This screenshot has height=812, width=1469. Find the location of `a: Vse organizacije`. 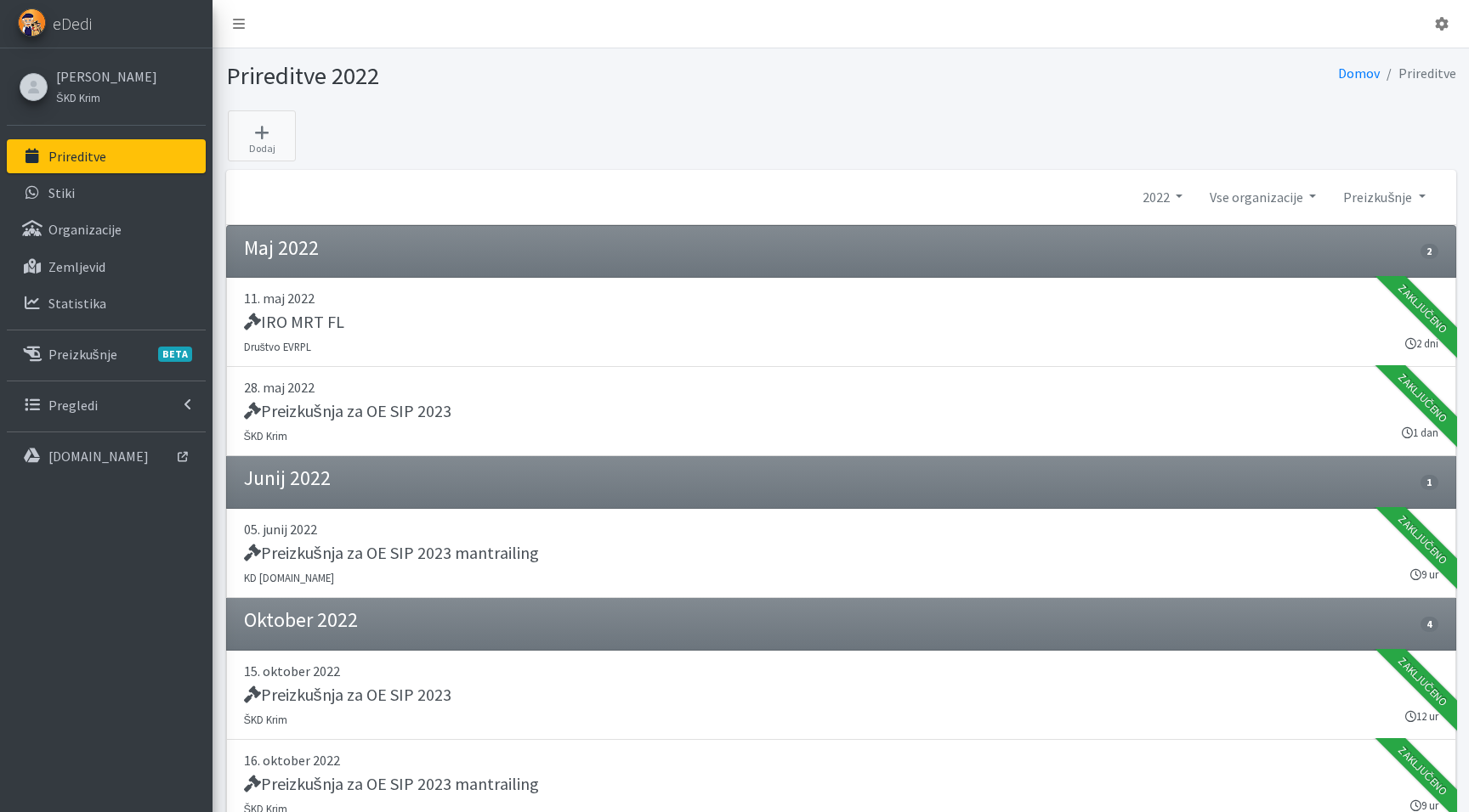

a: Vse organizacije is located at coordinates (1262, 197).